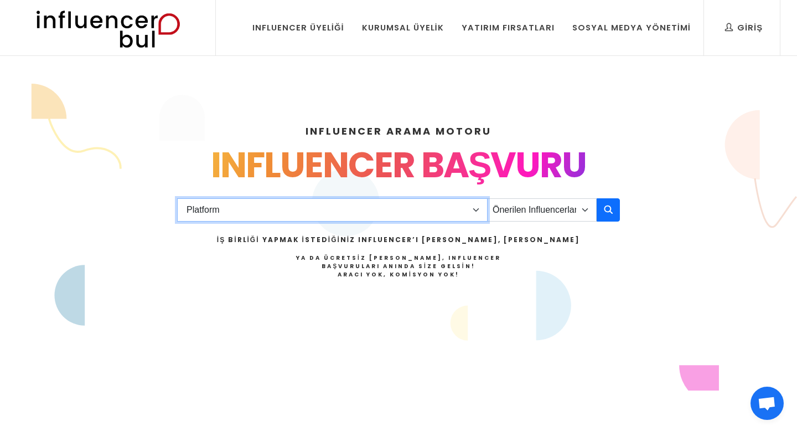  I want to click on div: Sosyal Medya Yönetimi, so click(632, 28).